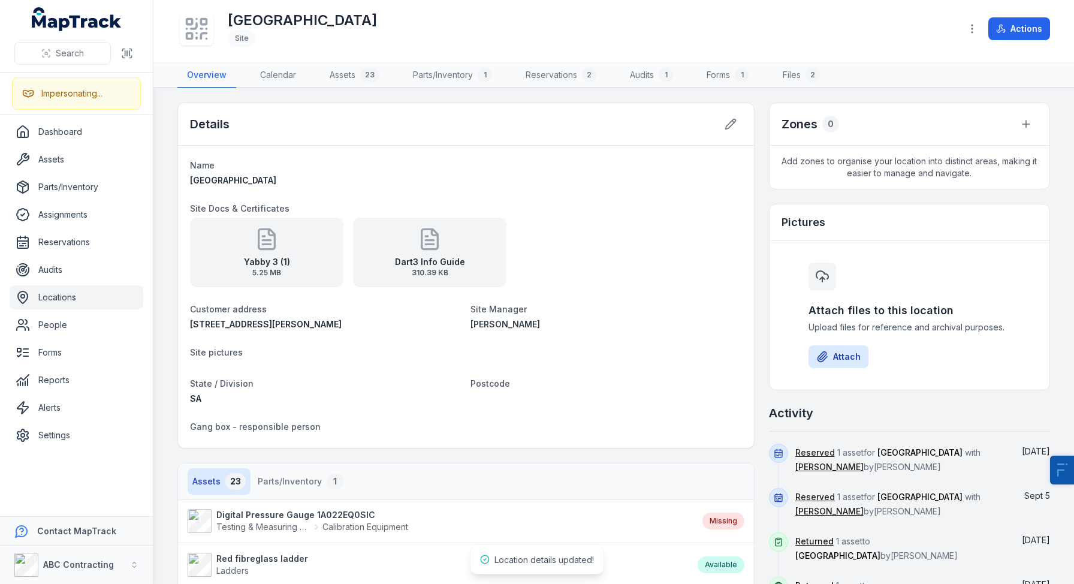 The image size is (1074, 584). I want to click on span: Gang box - responsible person, so click(255, 426).